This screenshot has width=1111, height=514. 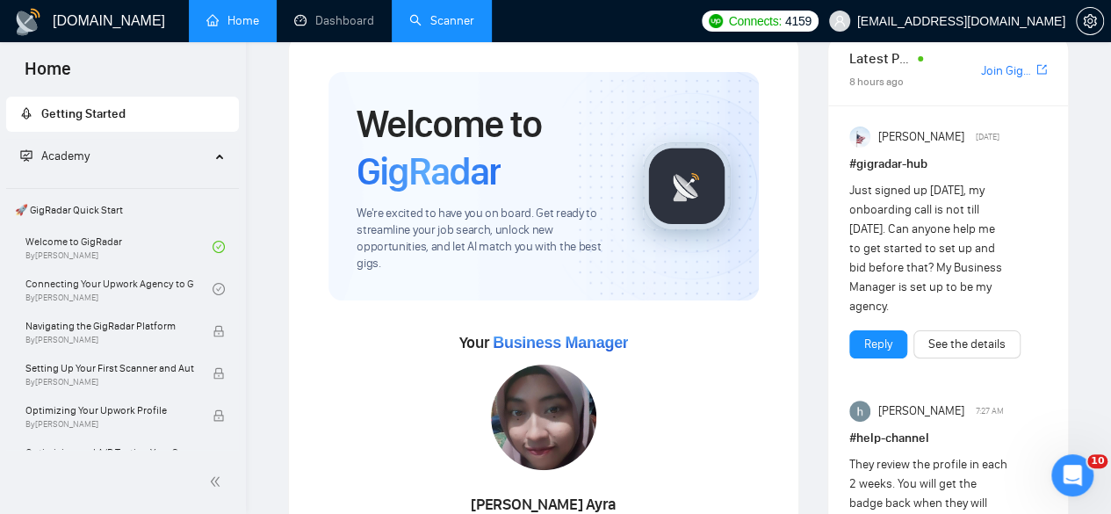 What do you see at coordinates (860, 411) in the screenshot?
I see `img: haider ali` at bounding box center [860, 411].